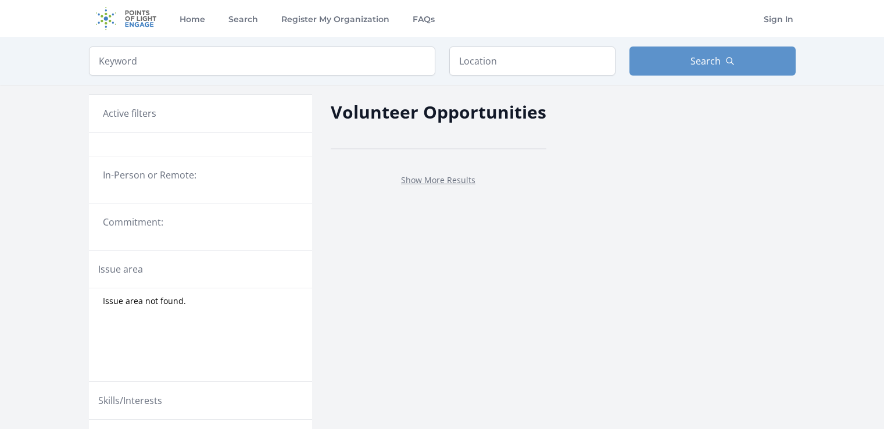 The image size is (884, 429). I want to click on legend: Skills/Interests, so click(130, 400).